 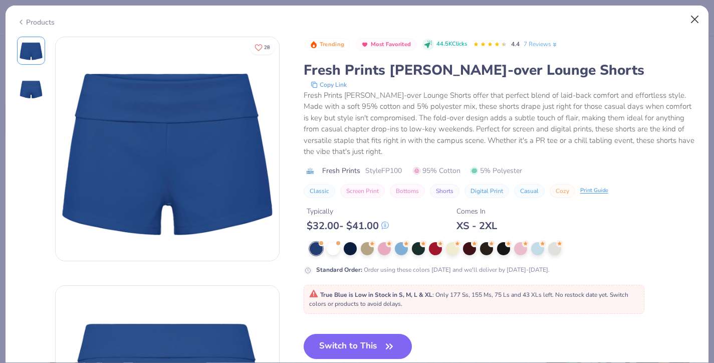 What do you see at coordinates (451, 44) in the screenshot?
I see `span: 44.5K Clicks` at bounding box center [451, 44].